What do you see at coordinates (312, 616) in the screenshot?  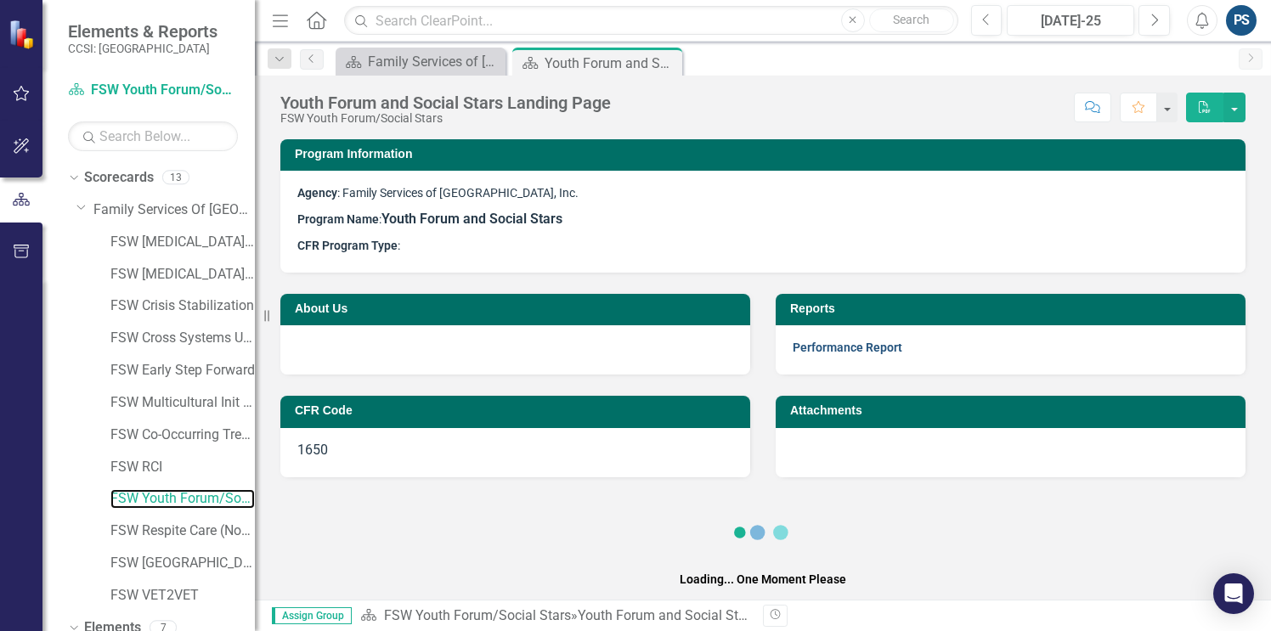 I see `span: Assign Group` at bounding box center [312, 616].